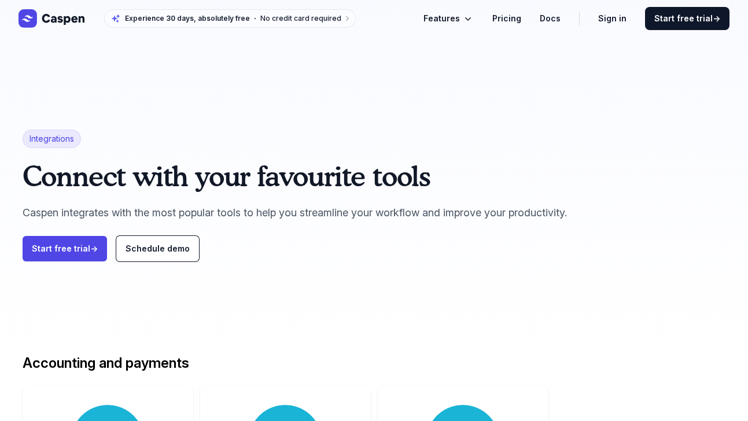  I want to click on a: Schedule demo, so click(157, 249).